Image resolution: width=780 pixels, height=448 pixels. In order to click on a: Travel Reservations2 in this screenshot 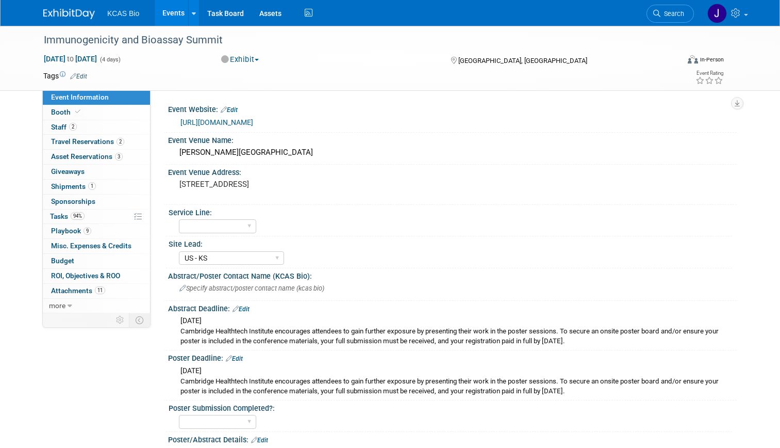, I will do `click(96, 142)`.